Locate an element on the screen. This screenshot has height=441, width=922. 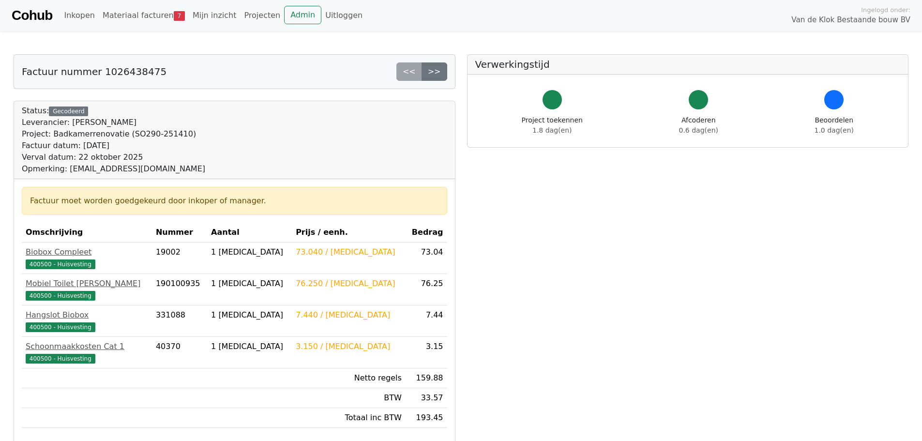
h5: Verwerkingstijd is located at coordinates (688, 64).